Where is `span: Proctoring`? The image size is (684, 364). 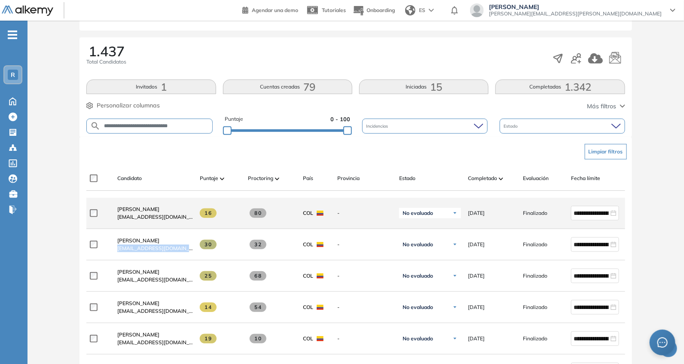
span: Proctoring is located at coordinates (260, 178).